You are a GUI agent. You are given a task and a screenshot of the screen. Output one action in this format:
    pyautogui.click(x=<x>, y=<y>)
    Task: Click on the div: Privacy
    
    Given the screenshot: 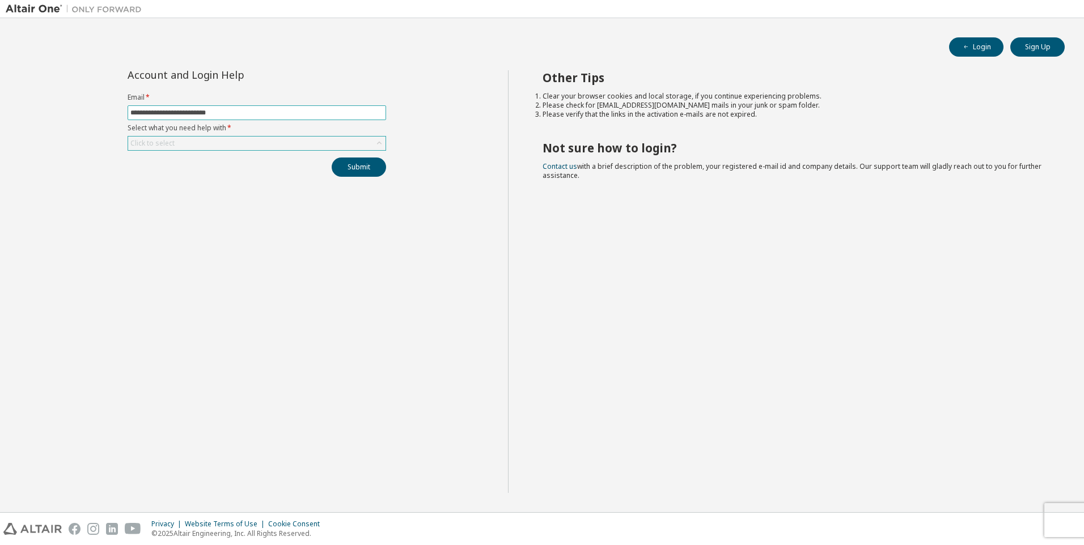 What is the action you would take?
    pyautogui.click(x=168, y=524)
    